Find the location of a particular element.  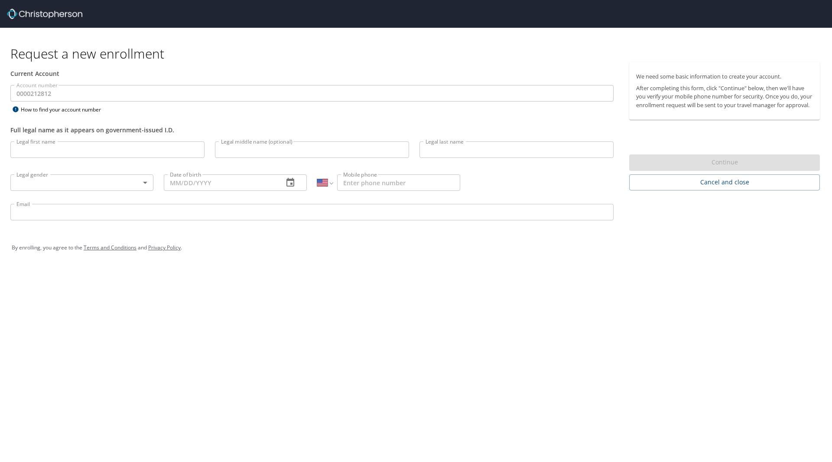

div: How to find your account number is located at coordinates (65, 109).